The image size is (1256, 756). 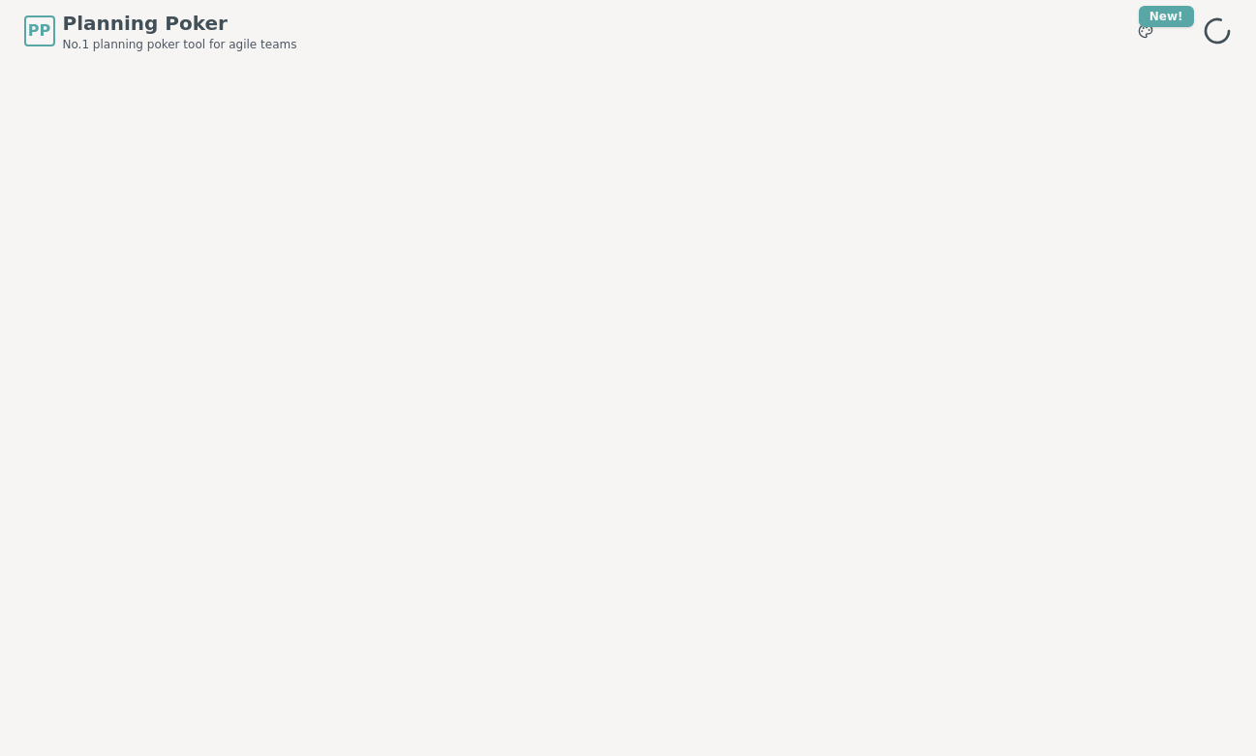 What do you see at coordinates (1166, 16) in the screenshot?
I see `div: New!` at bounding box center [1166, 16].